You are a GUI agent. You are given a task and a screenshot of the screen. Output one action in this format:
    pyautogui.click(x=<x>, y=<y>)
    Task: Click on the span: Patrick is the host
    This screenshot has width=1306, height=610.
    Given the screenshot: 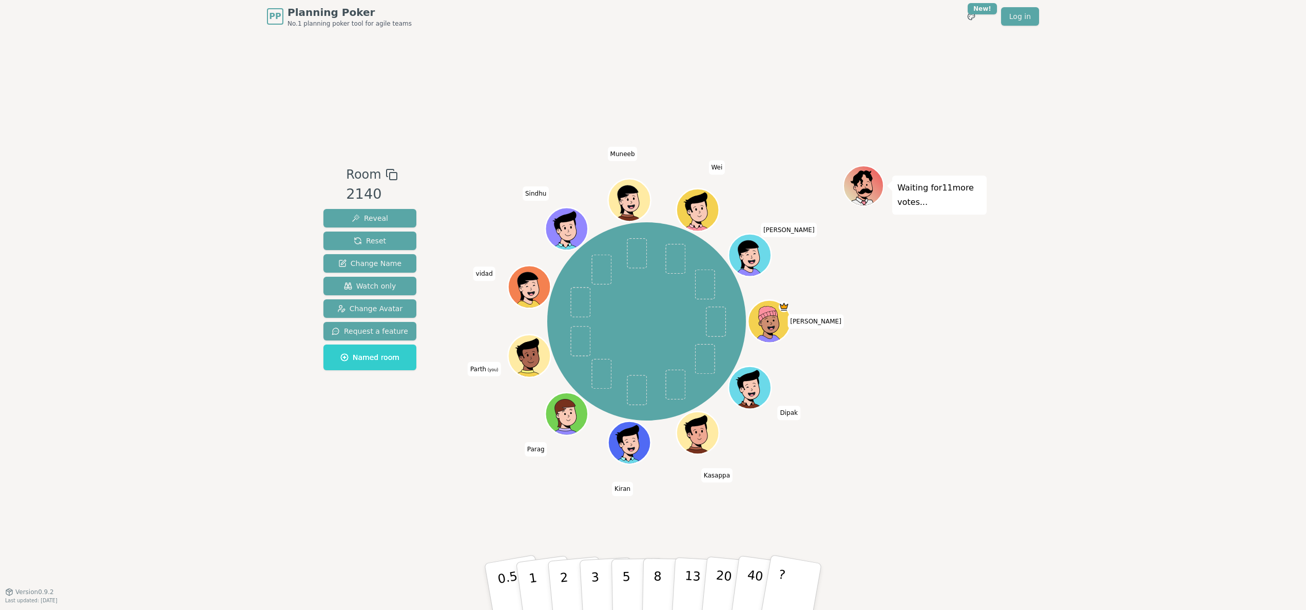 What is the action you would take?
    pyautogui.click(x=784, y=307)
    